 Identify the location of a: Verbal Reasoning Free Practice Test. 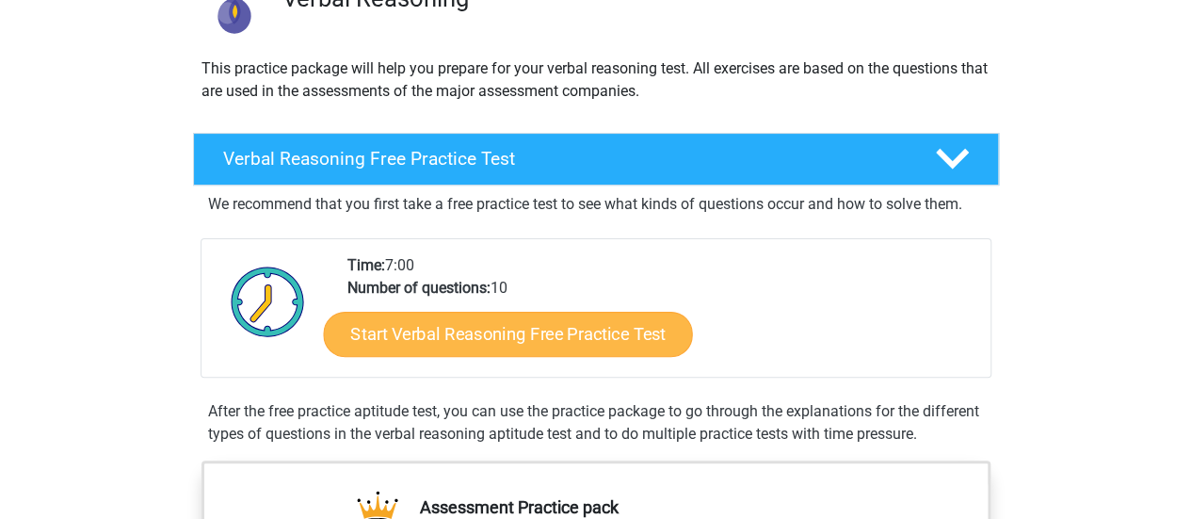
(596, 159).